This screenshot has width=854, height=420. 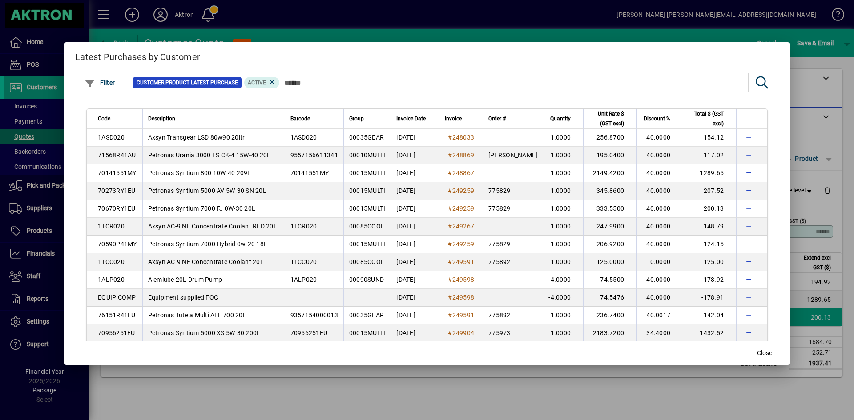 What do you see at coordinates (710, 191) in the screenshot?
I see `td: 207.52` at bounding box center [710, 191].